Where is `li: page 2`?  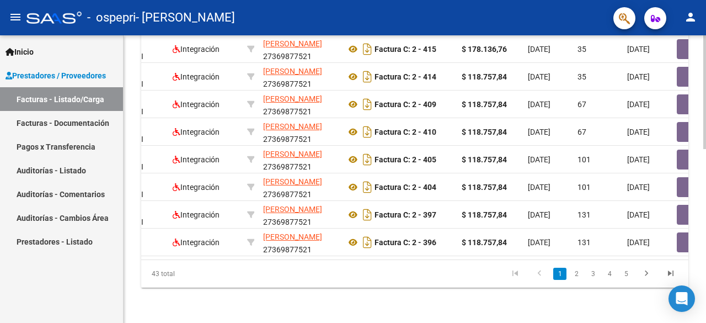
li: page 2 is located at coordinates (577, 274).